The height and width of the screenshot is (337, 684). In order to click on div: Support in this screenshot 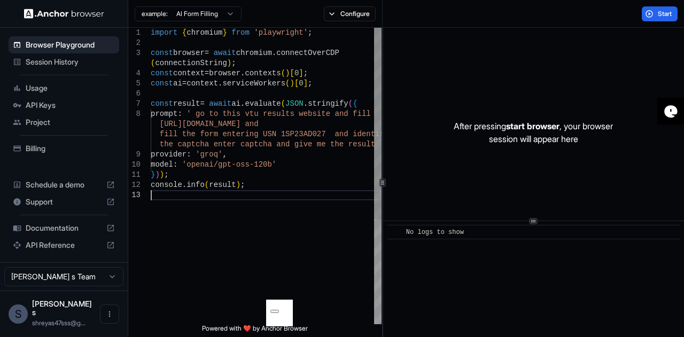, I will do `click(64, 202)`.